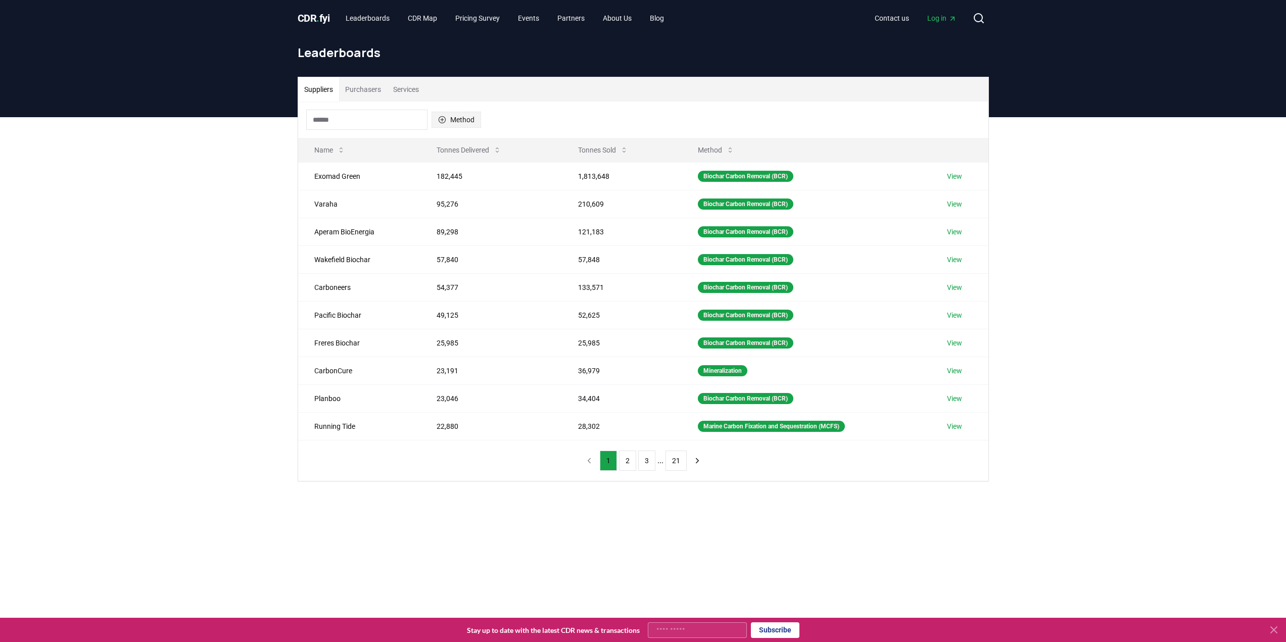  Describe the element at coordinates (621, 176) in the screenshot. I see `td: 1,813,648` at that location.